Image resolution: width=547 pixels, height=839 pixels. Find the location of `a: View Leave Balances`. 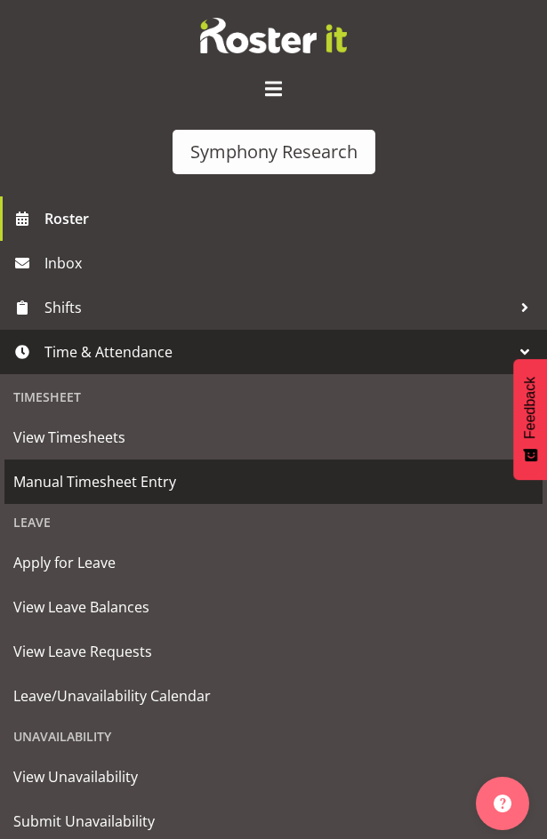

a: View Leave Balances is located at coordinates (273, 607).